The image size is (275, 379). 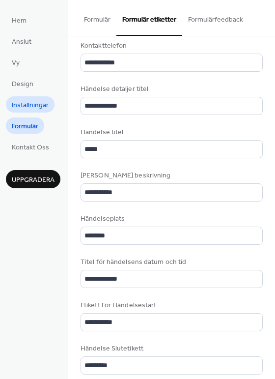 What do you see at coordinates (170, 262) in the screenshot?
I see `div: Titel för händelsens datum och tid` at bounding box center [170, 262].